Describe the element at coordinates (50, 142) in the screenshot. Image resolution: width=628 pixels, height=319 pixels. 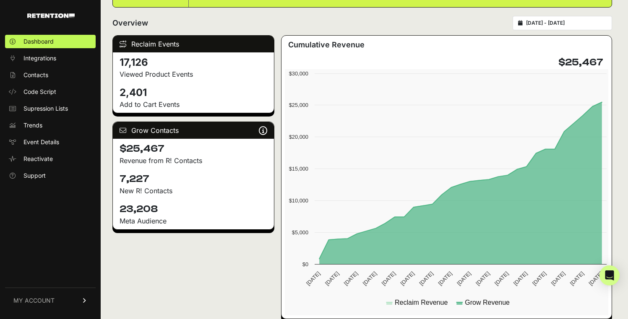
I see `a: Event Details` at that location.